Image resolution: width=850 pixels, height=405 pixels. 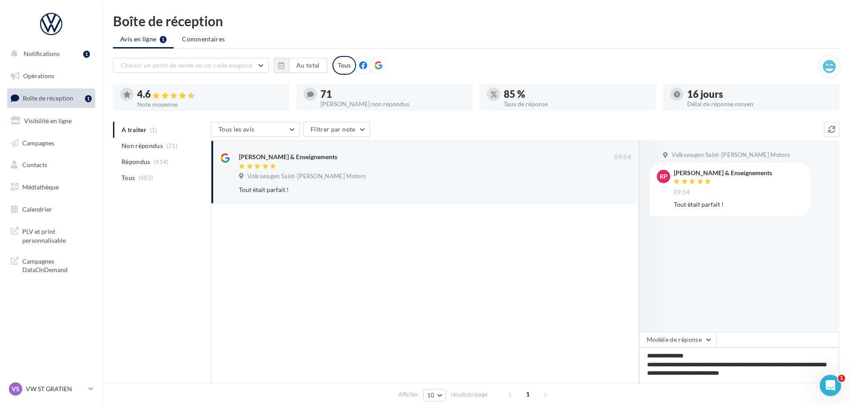 What do you see at coordinates (664, 177) in the screenshot?
I see `span: RP` at bounding box center [664, 177].